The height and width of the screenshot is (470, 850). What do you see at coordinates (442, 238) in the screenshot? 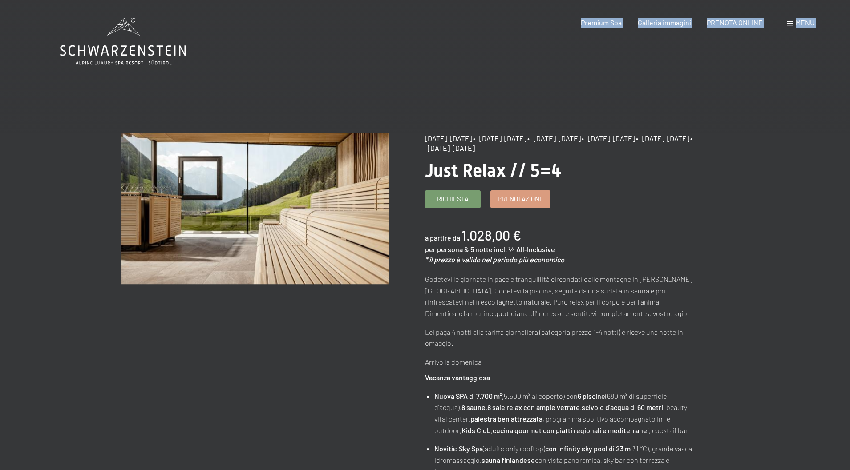
I see `span: a partire da` at bounding box center [442, 238].